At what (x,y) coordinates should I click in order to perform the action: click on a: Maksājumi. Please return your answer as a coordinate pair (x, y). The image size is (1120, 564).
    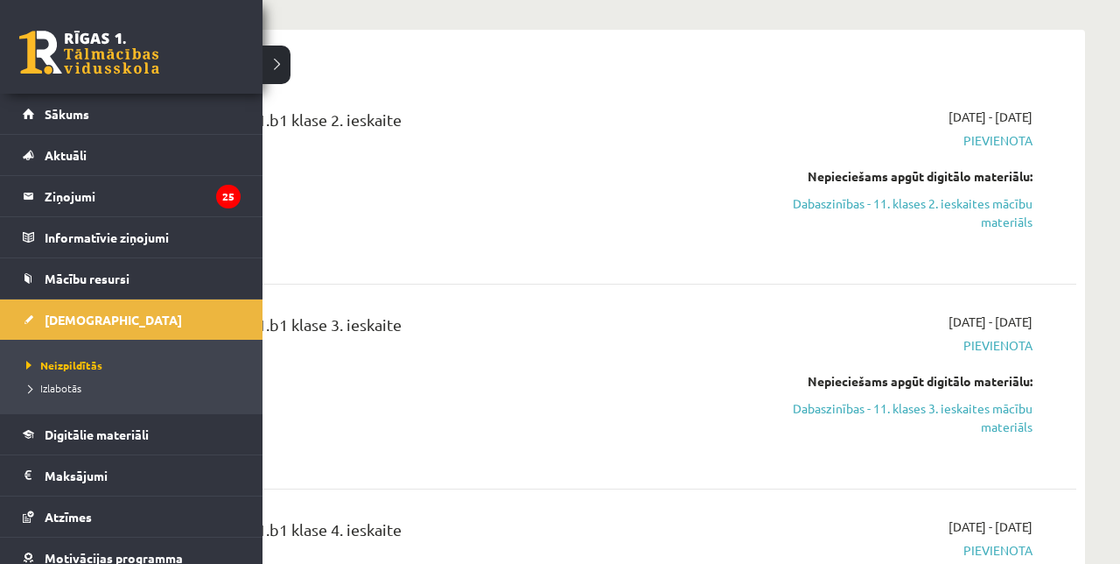
    Looking at the image, I should click on (131, 475).